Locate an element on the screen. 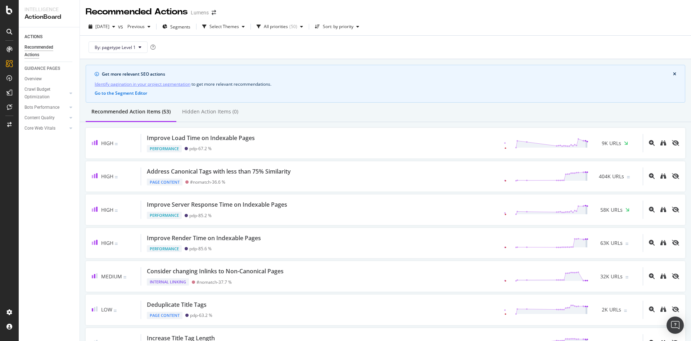  div: pdp - 63.2 % is located at coordinates (201, 315).